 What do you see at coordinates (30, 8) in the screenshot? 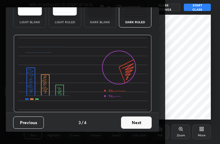
I see `img: lightTheme.e5ed3b09.svg` at bounding box center [30, 8].